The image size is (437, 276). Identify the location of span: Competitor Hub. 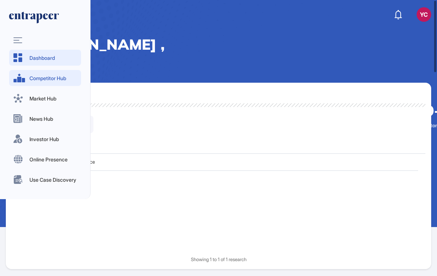
(53, 78).